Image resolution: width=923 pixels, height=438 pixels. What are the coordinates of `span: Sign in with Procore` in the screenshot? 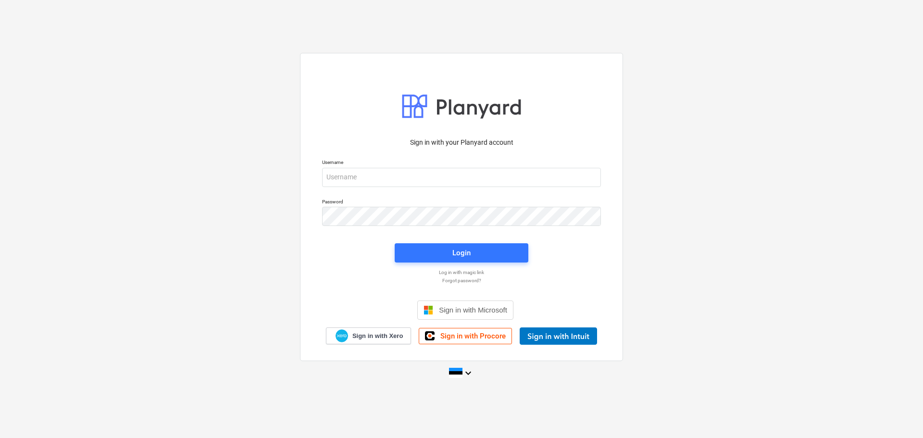 It's located at (473, 336).